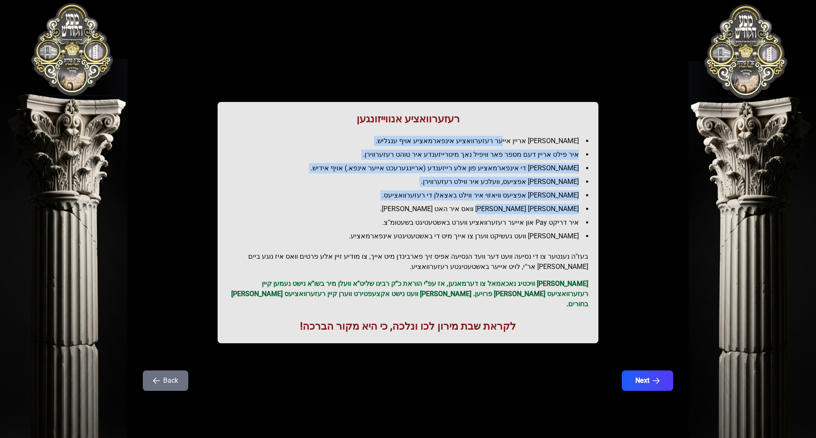 Image resolution: width=816 pixels, height=438 pixels. I want to click on button: Next, so click(647, 381).